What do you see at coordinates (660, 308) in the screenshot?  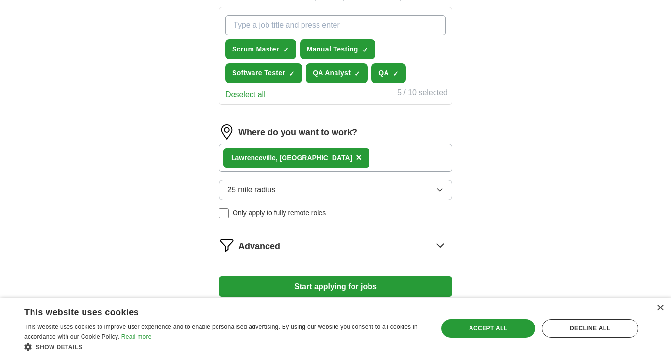 I see `div: Close` at bounding box center [660, 308].